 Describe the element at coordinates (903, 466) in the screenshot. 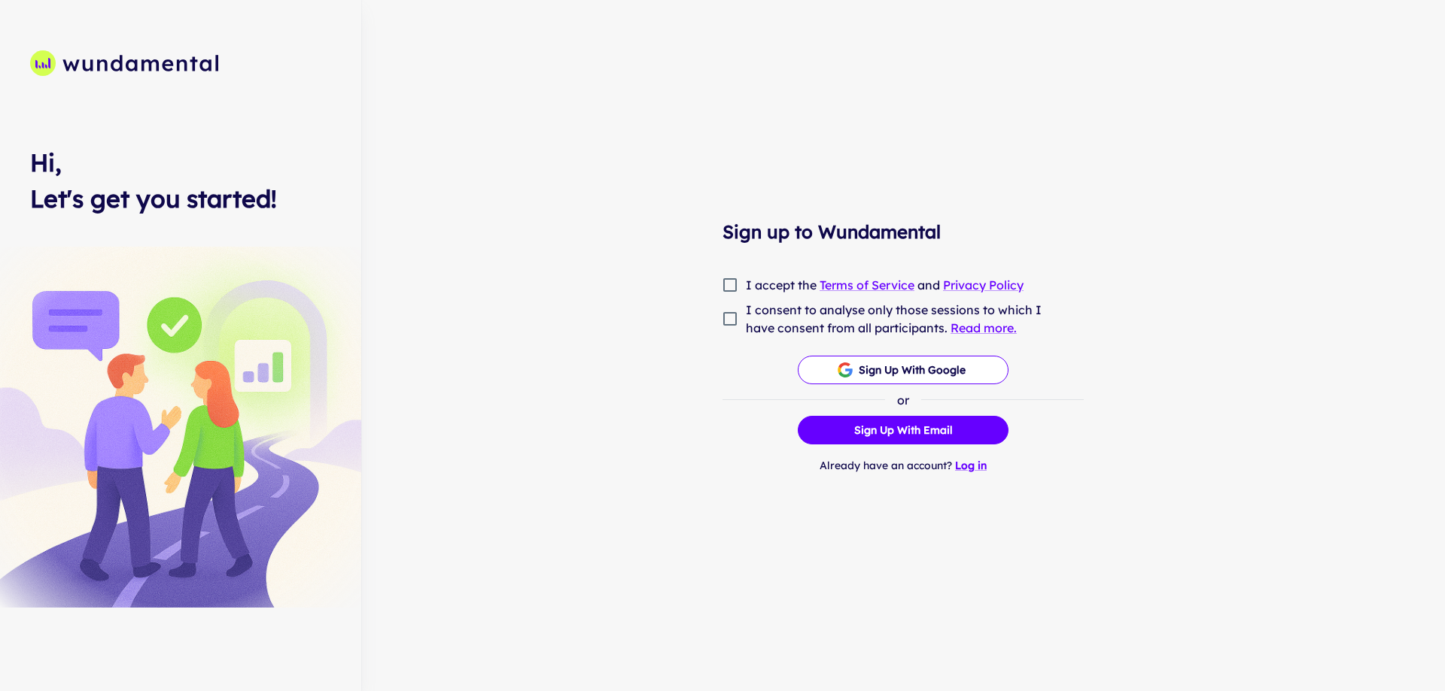

I see `p: Already have an account?` at that location.